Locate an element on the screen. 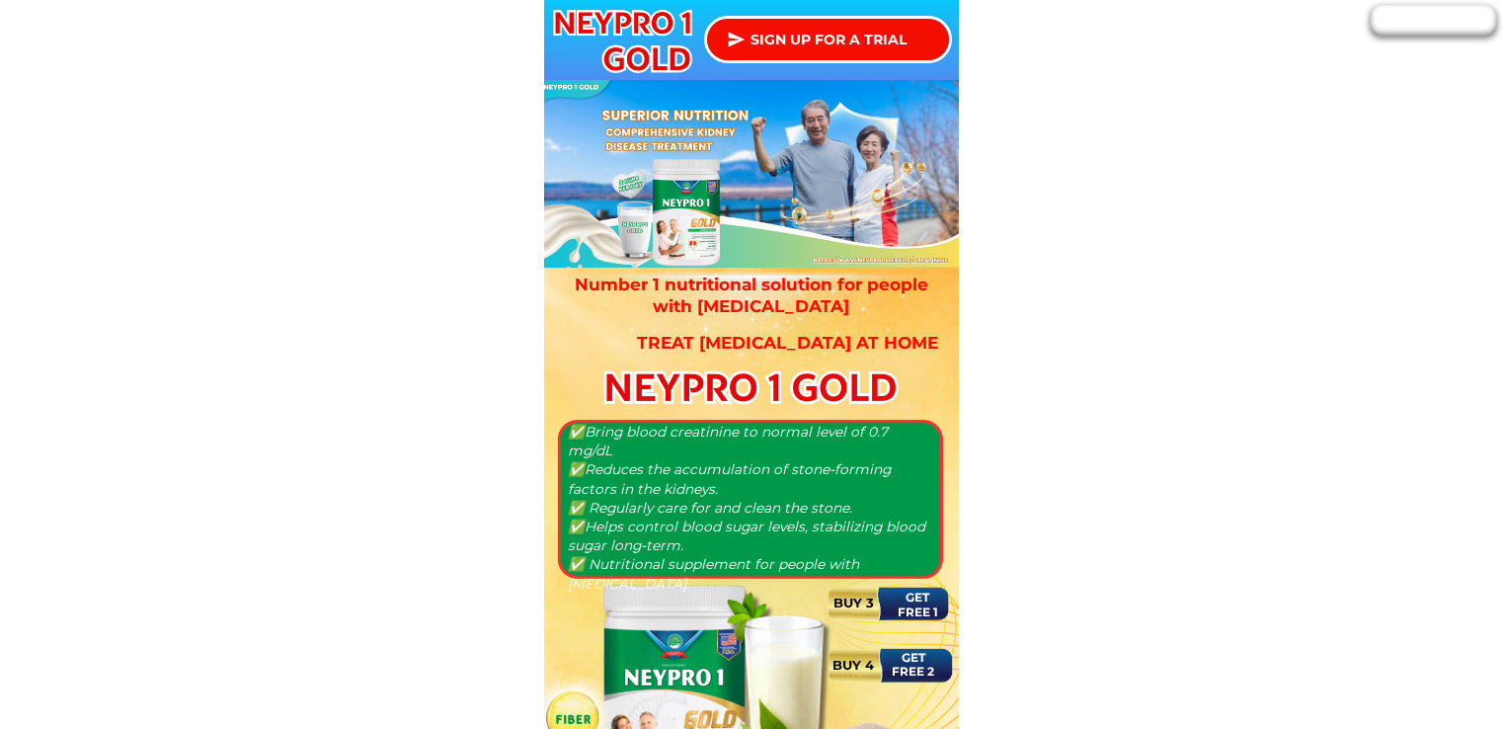 The width and height of the screenshot is (1502, 729). h3: GET FREE 1 is located at coordinates (917, 604).